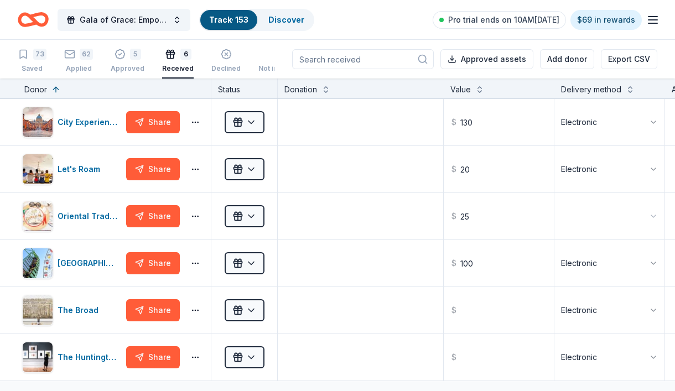  What do you see at coordinates (40, 54) in the screenshot?
I see `div: 73` at bounding box center [40, 54].